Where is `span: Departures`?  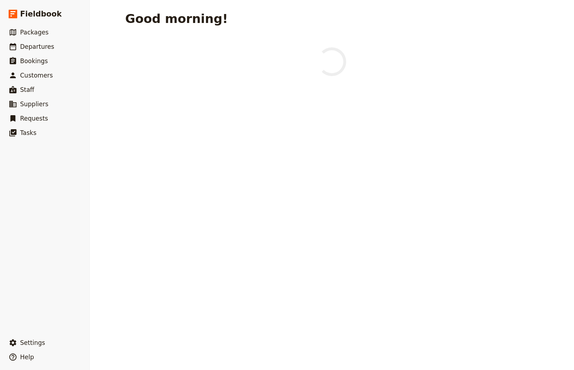
span: Departures is located at coordinates (37, 47).